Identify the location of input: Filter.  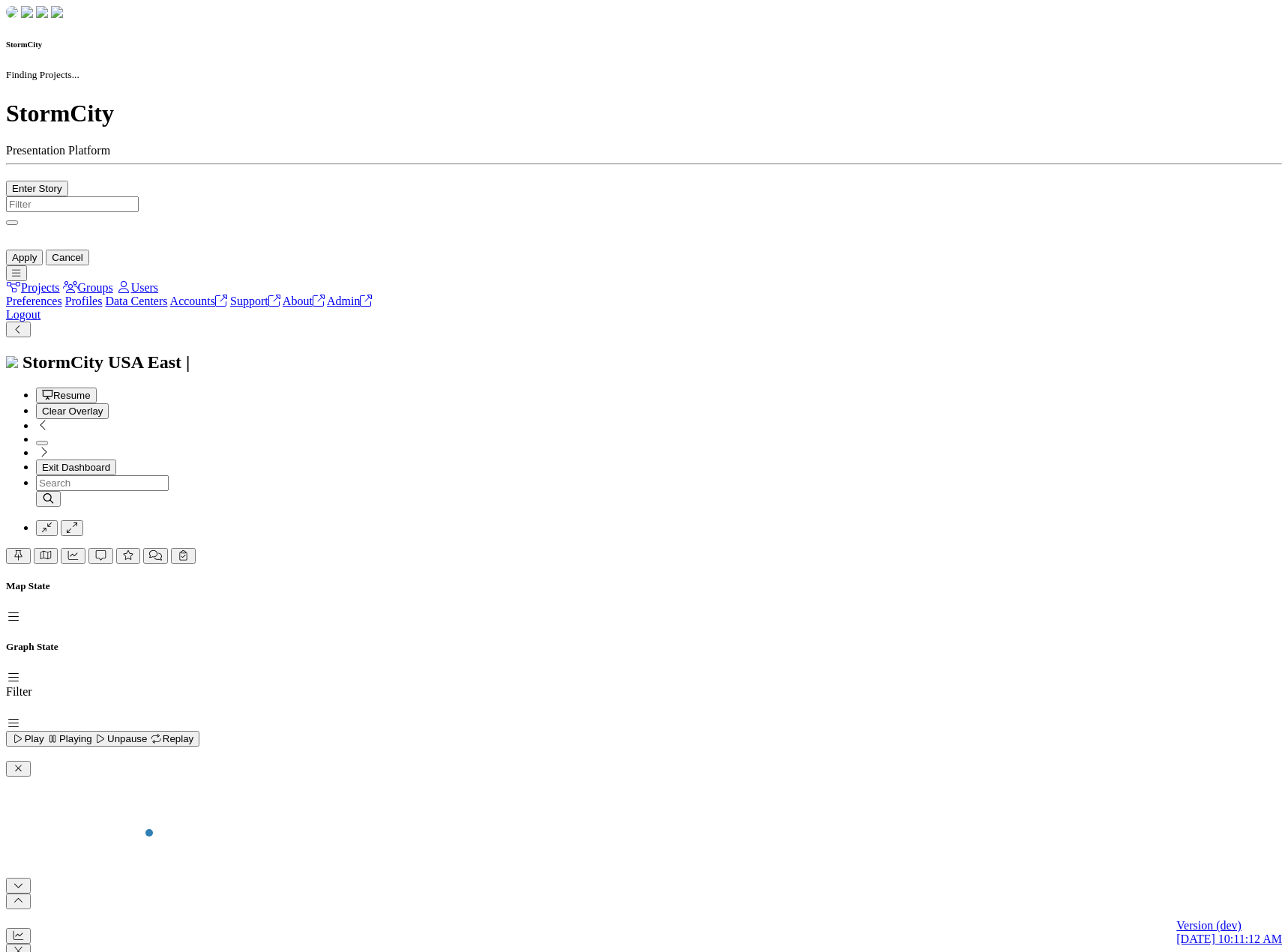
(72, 204).